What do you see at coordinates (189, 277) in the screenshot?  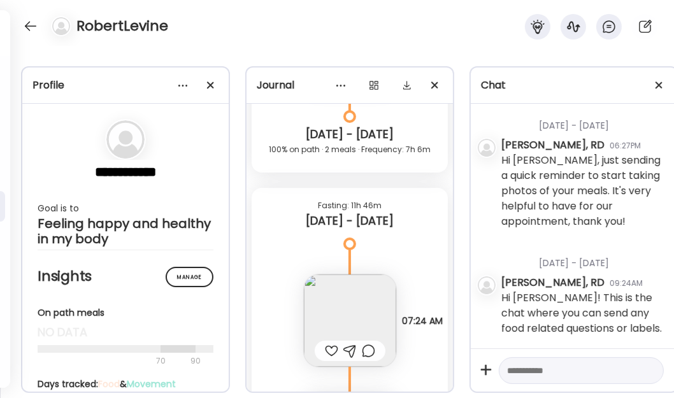 I see `div: Manage` at bounding box center [189, 277].